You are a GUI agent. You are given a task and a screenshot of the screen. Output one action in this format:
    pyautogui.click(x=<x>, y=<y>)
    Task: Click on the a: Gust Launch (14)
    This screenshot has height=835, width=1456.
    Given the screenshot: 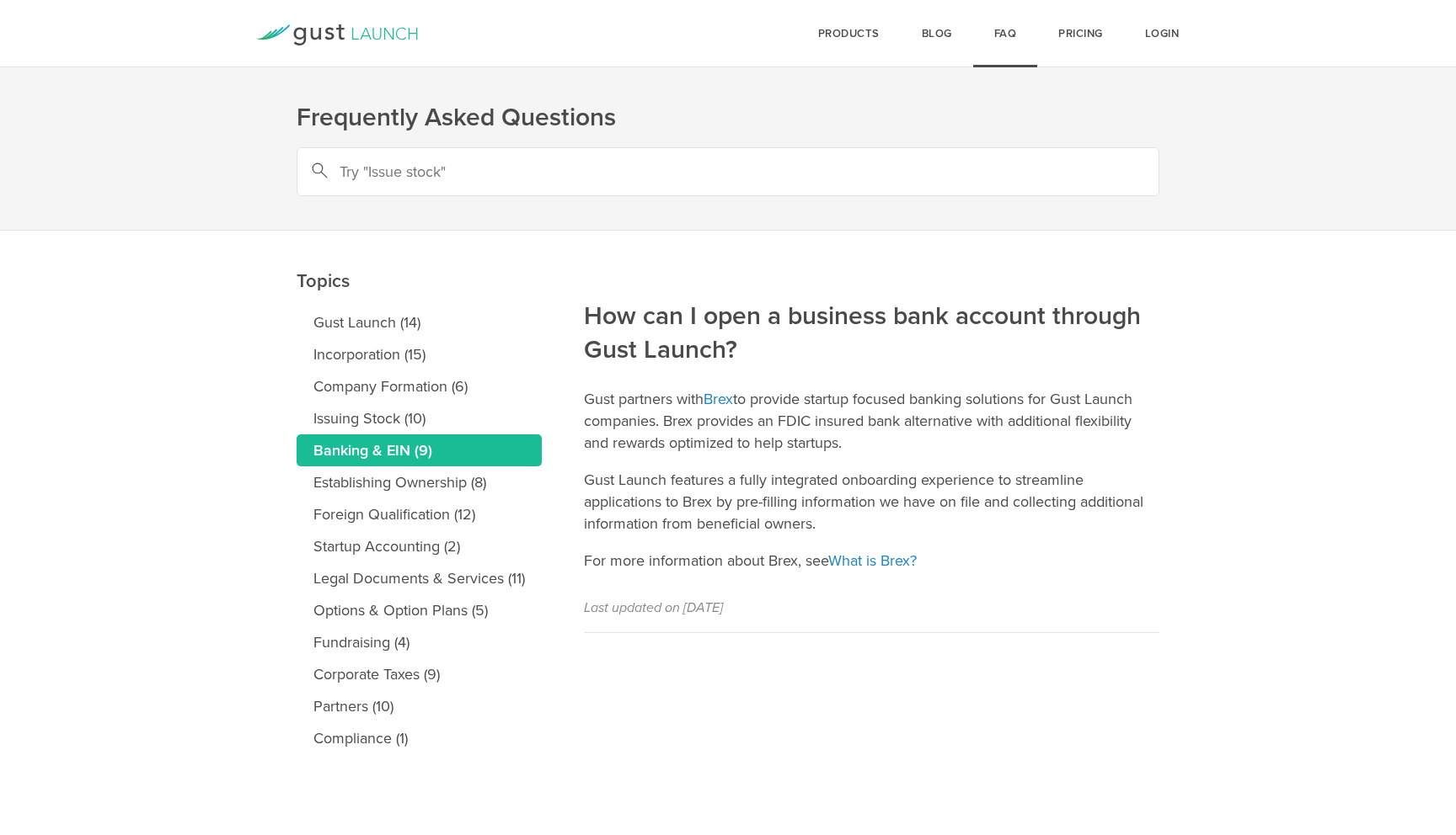 What is the action you would take?
    pyautogui.click(x=419, y=322)
    